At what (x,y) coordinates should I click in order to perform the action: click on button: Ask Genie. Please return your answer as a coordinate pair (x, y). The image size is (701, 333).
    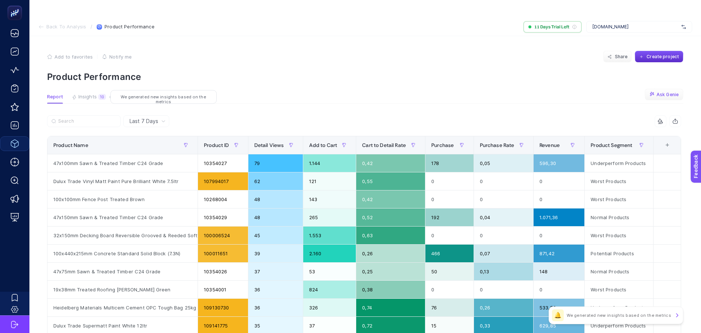
    Looking at the image, I should click on (664, 95).